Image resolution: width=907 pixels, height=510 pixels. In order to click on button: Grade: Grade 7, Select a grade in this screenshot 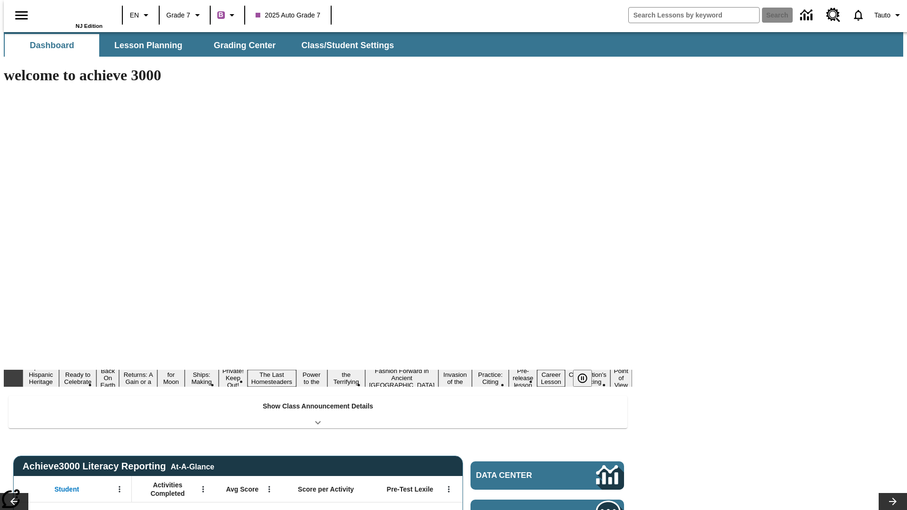, I will do `click(185, 15)`.